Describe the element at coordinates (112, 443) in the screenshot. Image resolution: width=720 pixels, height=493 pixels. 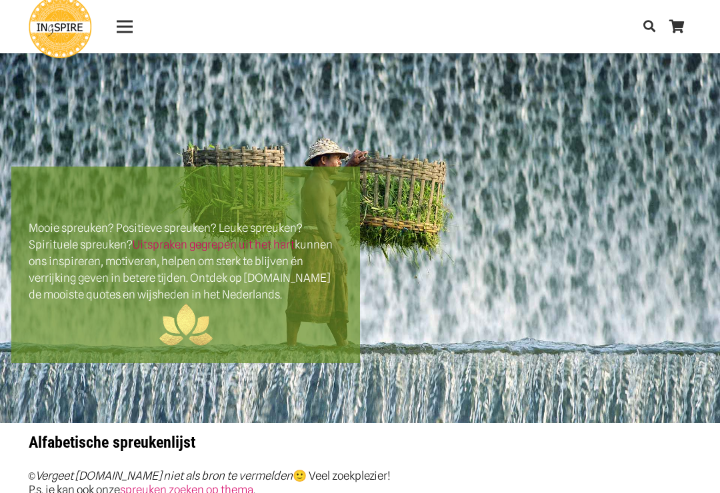
I see `strong: Alfabetische spreukenlijst` at that location.